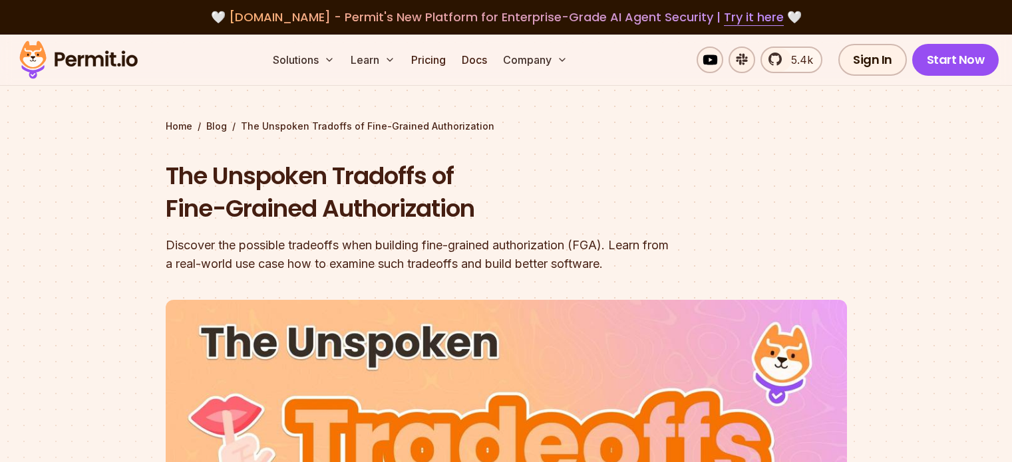 The height and width of the screenshot is (462, 1012). I want to click on a: Home, so click(179, 126).